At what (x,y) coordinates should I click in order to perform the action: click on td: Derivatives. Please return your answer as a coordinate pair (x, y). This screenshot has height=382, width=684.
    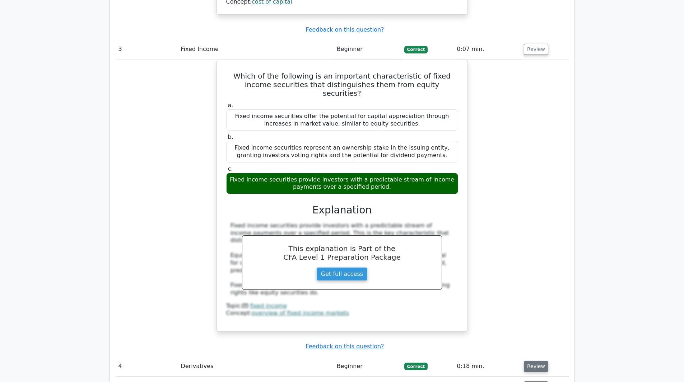
    Looking at the image, I should click on (256, 367).